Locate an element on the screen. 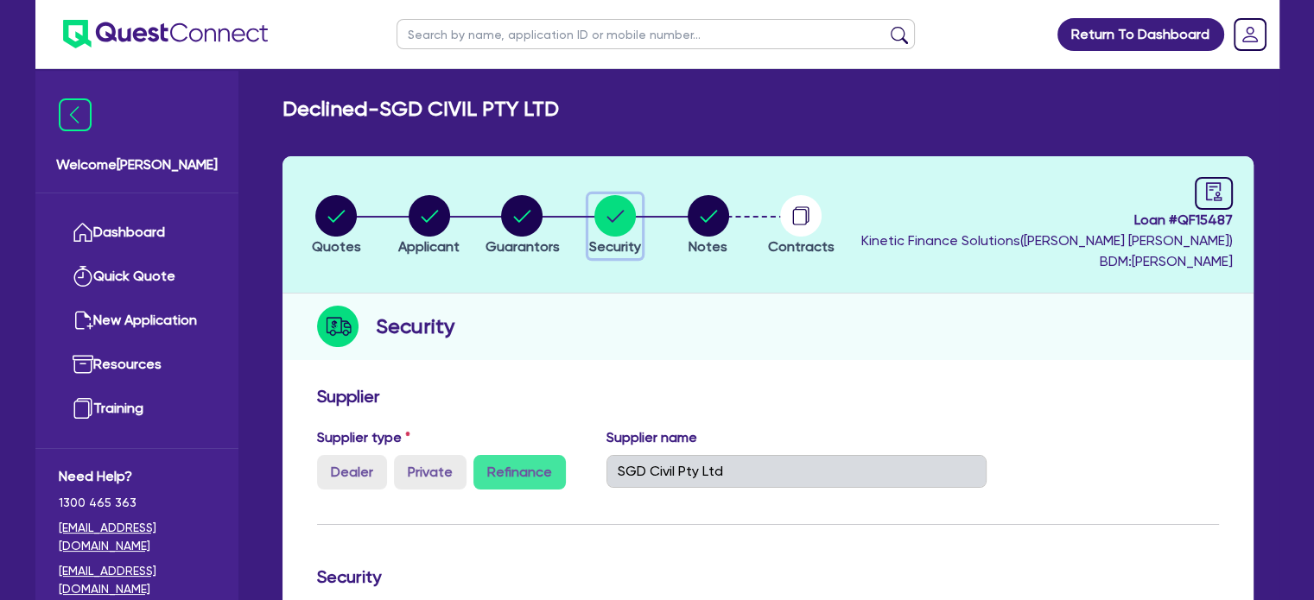 The width and height of the screenshot is (1314, 600). button: Guarantors is located at coordinates (522, 226).